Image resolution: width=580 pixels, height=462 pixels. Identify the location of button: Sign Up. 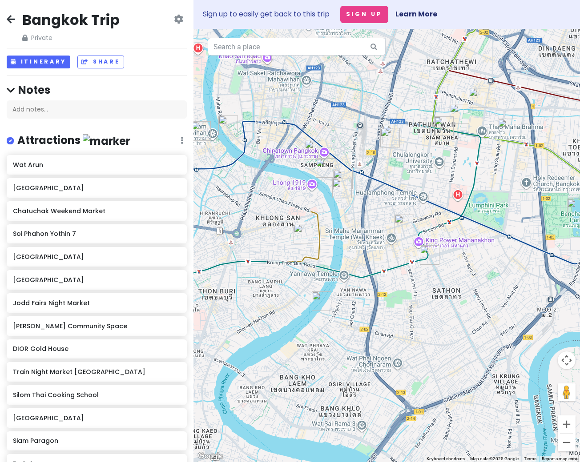
(364, 14).